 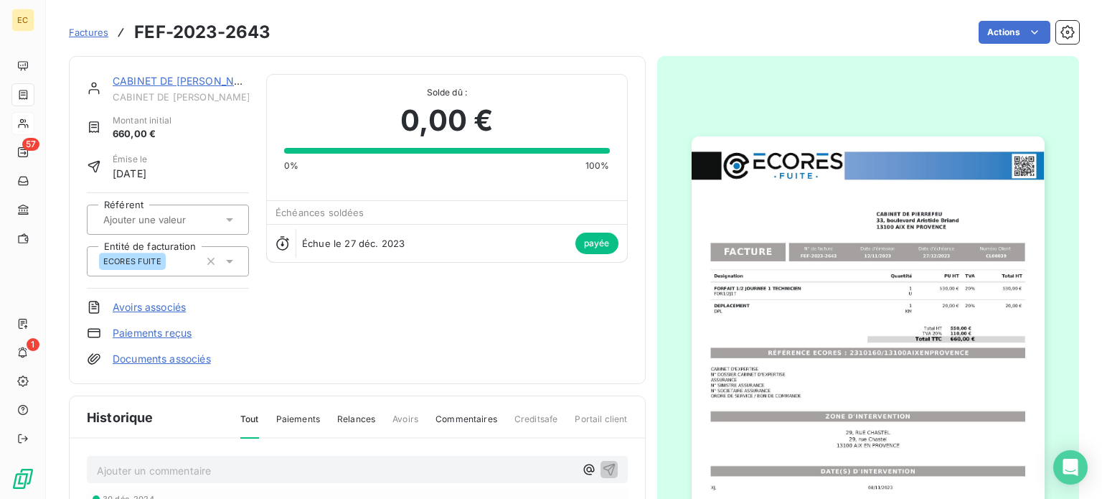 I want to click on span: 0%, so click(x=291, y=166).